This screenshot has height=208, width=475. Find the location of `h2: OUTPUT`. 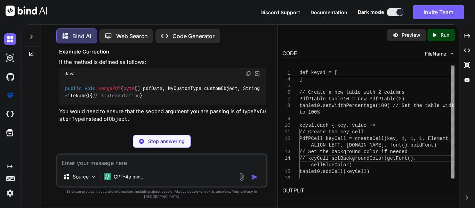

h2: OUTPUT is located at coordinates (368, 191).